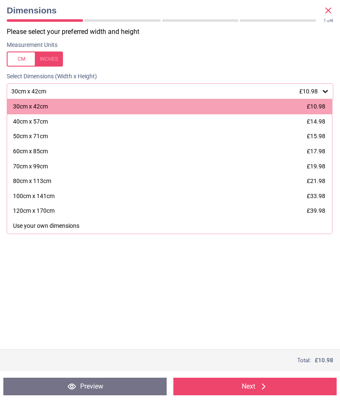 This screenshot has width=340, height=402. I want to click on div: 70cm x 99cm, so click(30, 167).